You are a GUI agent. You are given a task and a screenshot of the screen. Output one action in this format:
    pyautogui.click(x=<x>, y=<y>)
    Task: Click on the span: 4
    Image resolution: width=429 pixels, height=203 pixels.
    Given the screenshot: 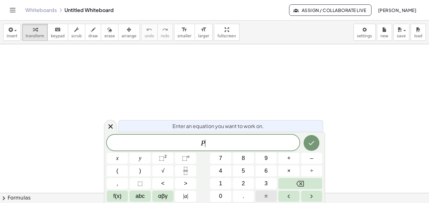 What is the action you would take?
    pyautogui.click(x=220, y=170)
    